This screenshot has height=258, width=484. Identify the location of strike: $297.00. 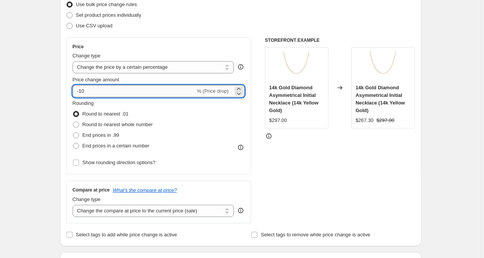
(385, 121).